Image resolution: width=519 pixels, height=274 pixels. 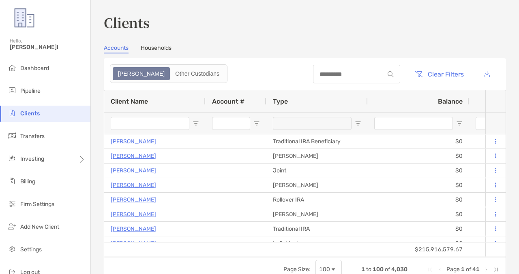 I want to click on span: 100, so click(x=378, y=269).